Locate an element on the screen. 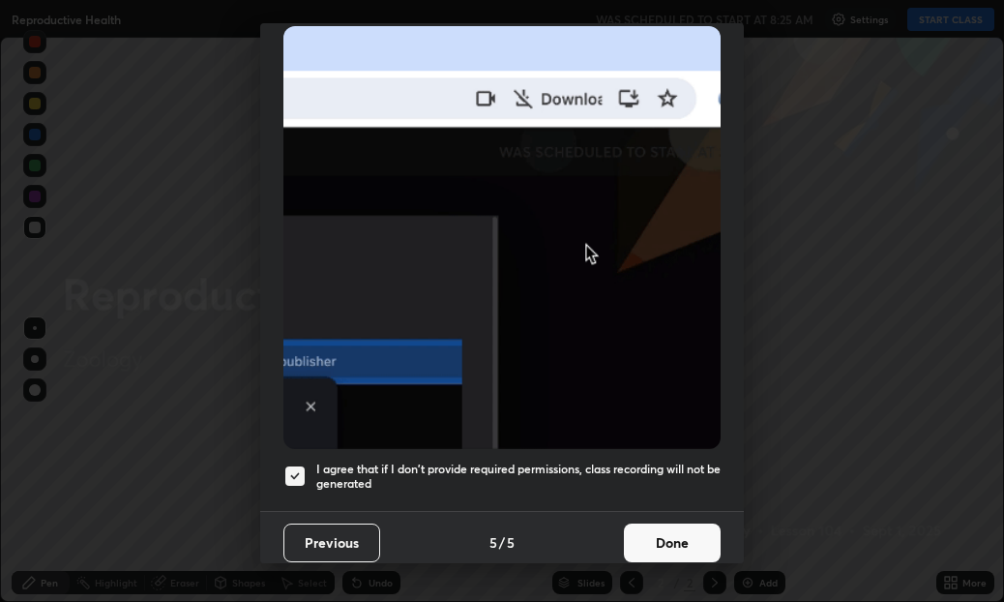 Image resolution: width=1004 pixels, height=602 pixels. img: downloads-permission-blocked.gif is located at coordinates (502, 237).